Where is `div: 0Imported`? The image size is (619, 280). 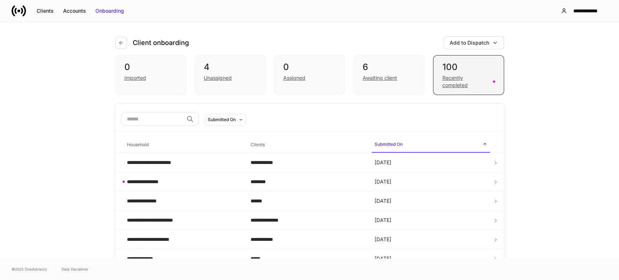
div: 0Imported is located at coordinates (150, 75).